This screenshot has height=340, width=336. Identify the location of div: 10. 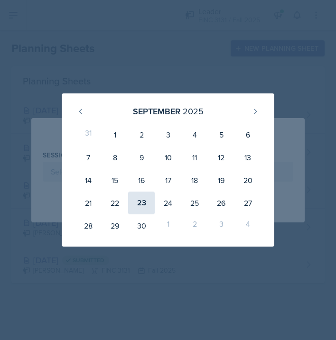
(168, 157).